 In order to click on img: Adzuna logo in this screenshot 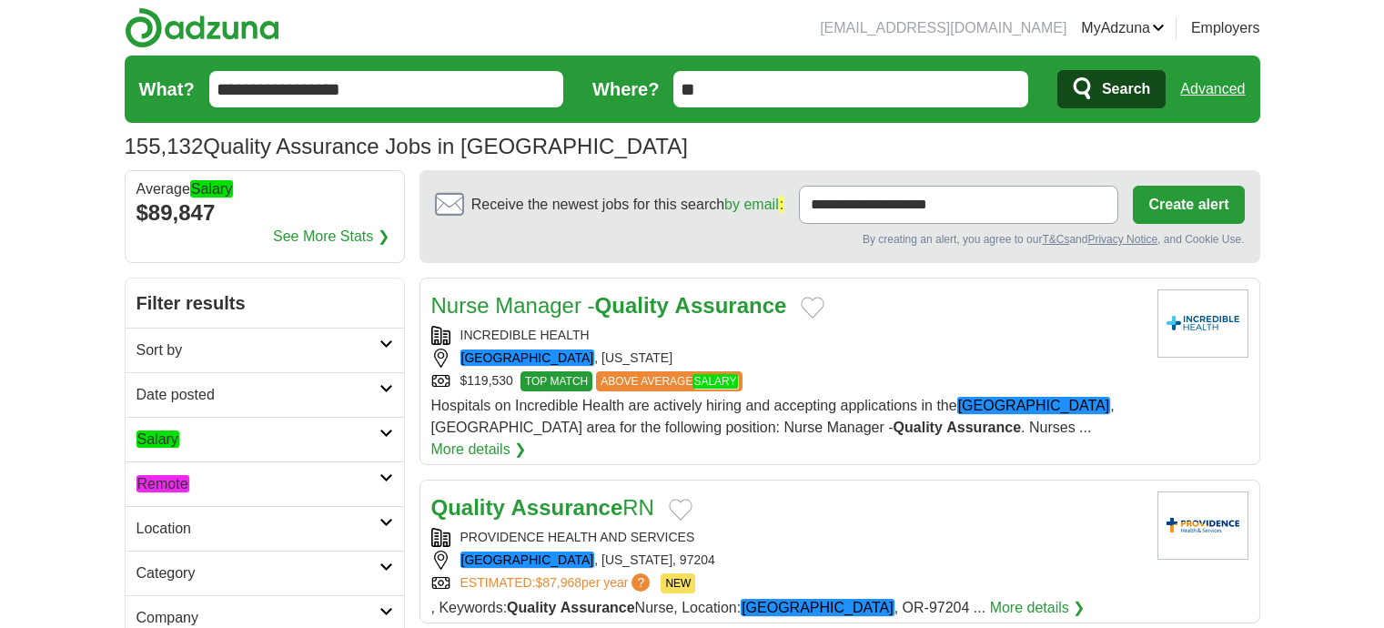, I will do `click(202, 27)`.